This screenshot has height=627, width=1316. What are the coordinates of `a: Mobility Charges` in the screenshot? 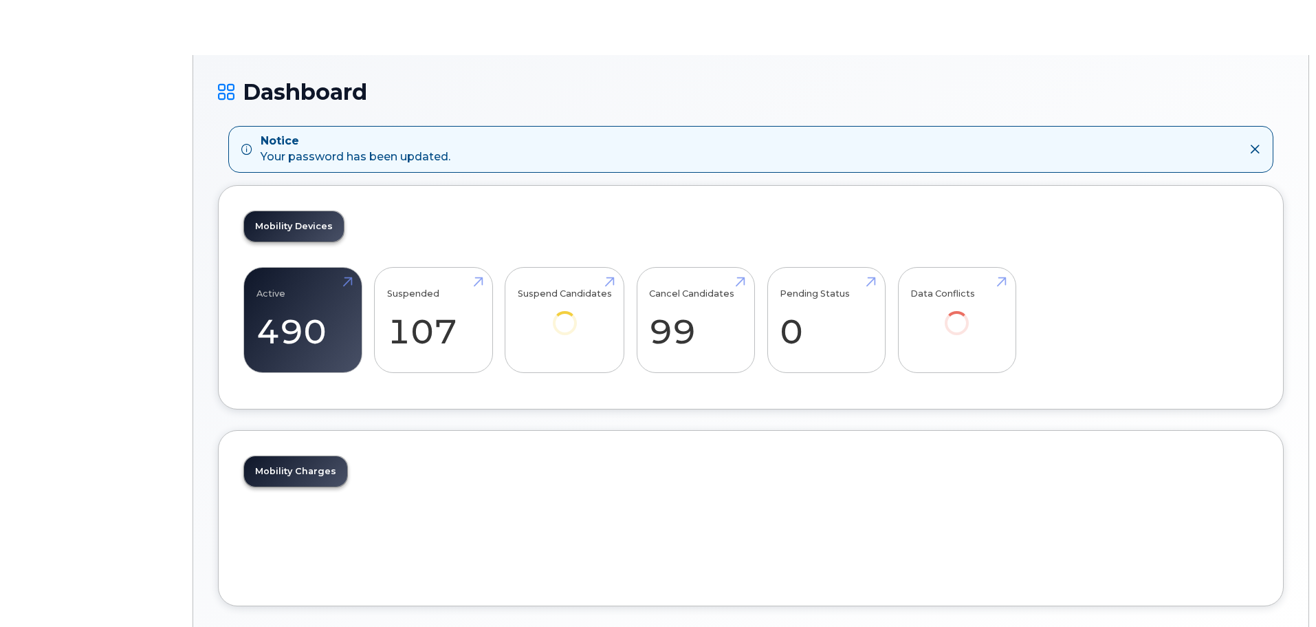 It's located at (296, 471).